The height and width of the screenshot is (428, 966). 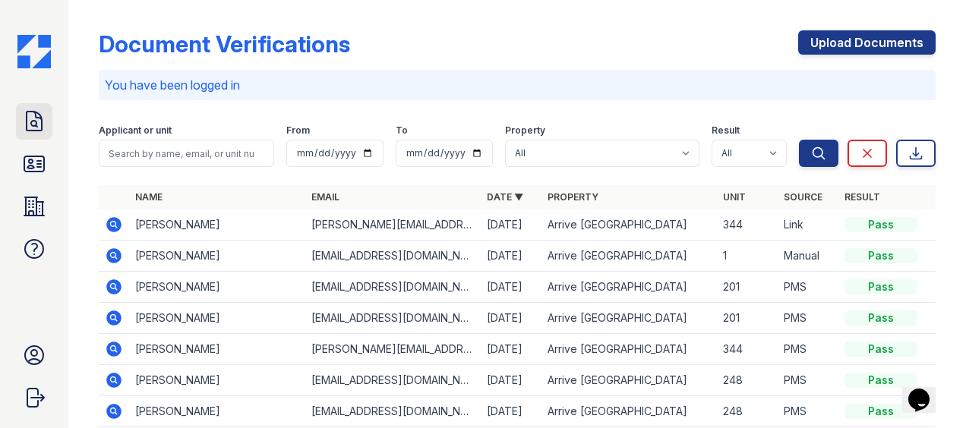 I want to click on a: Unit, so click(x=734, y=197).